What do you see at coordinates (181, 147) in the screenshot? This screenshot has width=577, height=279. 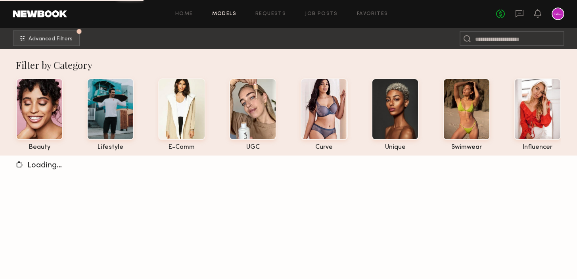 I see `div: e-comm` at bounding box center [181, 147].